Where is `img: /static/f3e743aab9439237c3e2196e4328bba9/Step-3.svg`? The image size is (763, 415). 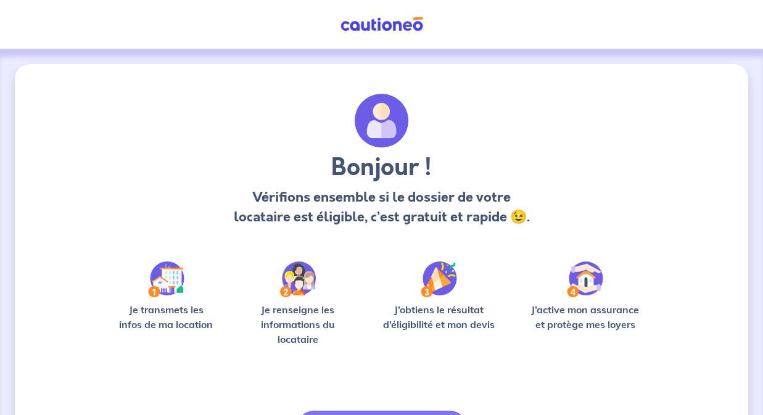 img: /static/f3e743aab9439237c3e2196e4328bba9/Step-3.svg is located at coordinates (438, 279).